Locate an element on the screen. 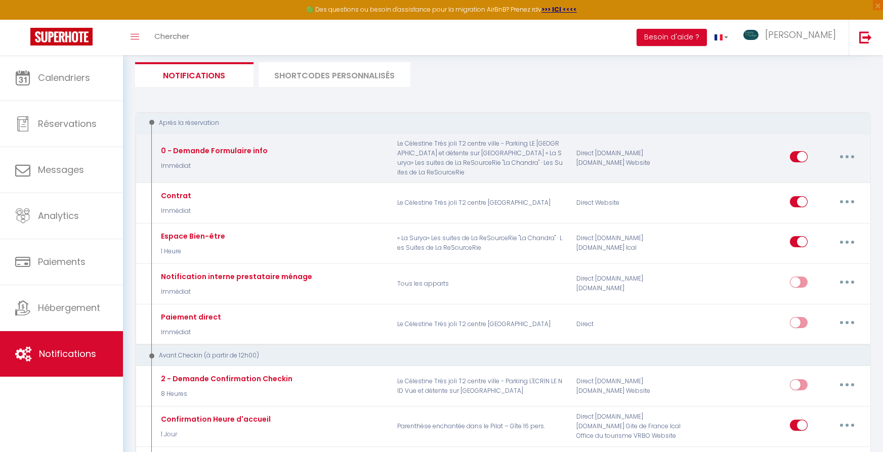 The height and width of the screenshot is (452, 883). span: Notifications is located at coordinates (67, 354).